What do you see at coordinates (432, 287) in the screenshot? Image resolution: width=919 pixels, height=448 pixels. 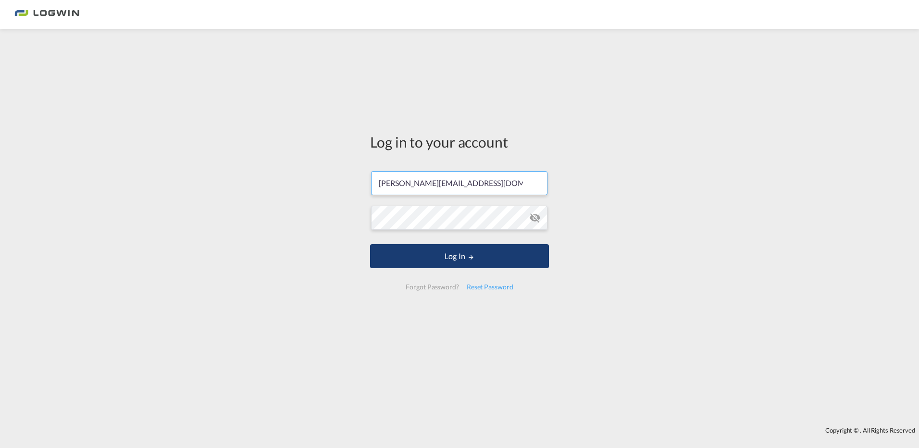 I see `div: Forgot Password?` at bounding box center [432, 287].